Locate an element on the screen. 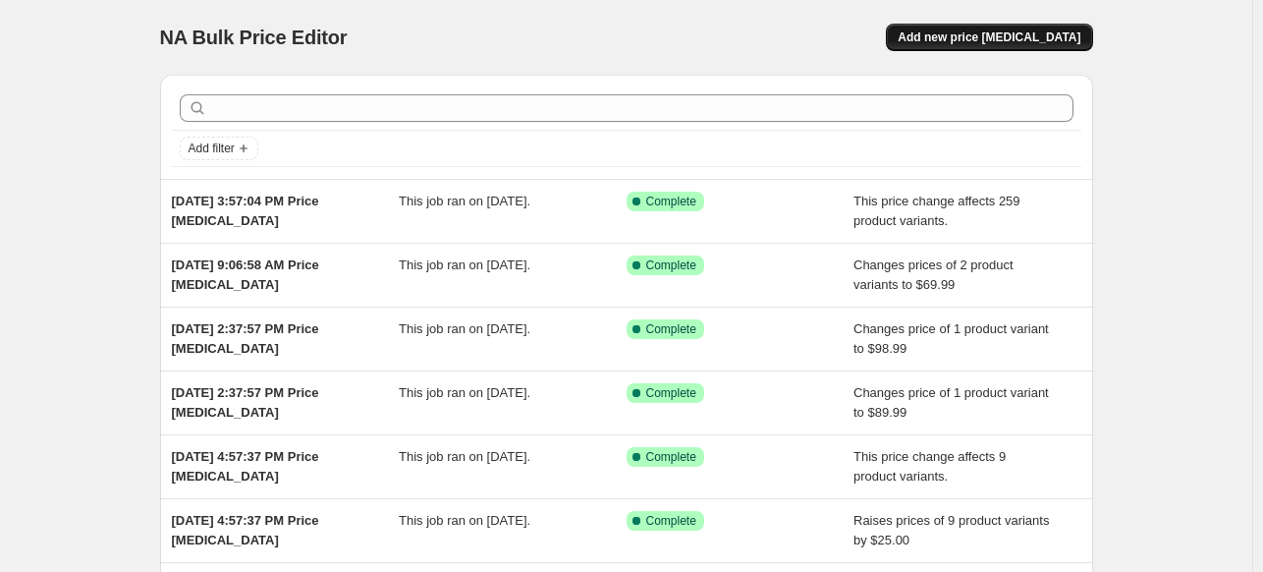 This screenshot has height=572, width=1263. span: This price change affects 259 product variants. is located at coordinates (937, 210).